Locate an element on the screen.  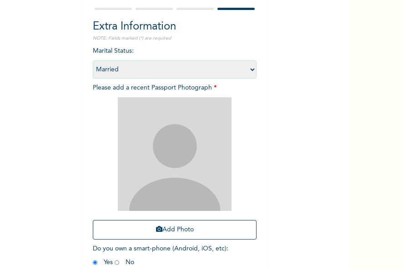
p: NOTE: Fields marked (*) are required is located at coordinates (175, 38).